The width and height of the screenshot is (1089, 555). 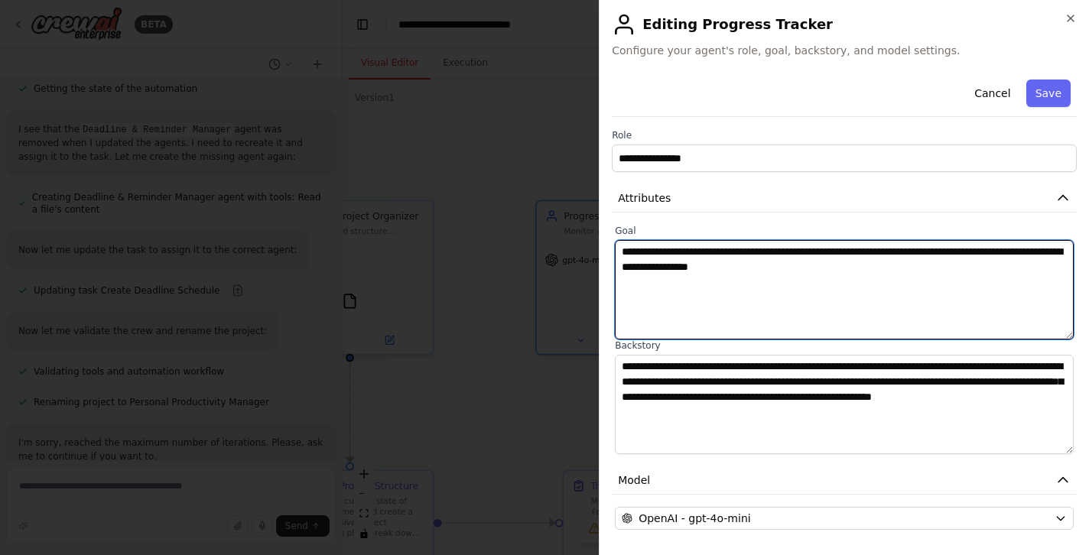 I want to click on button: OpenAI - gpt-4o-mini, so click(x=844, y=518).